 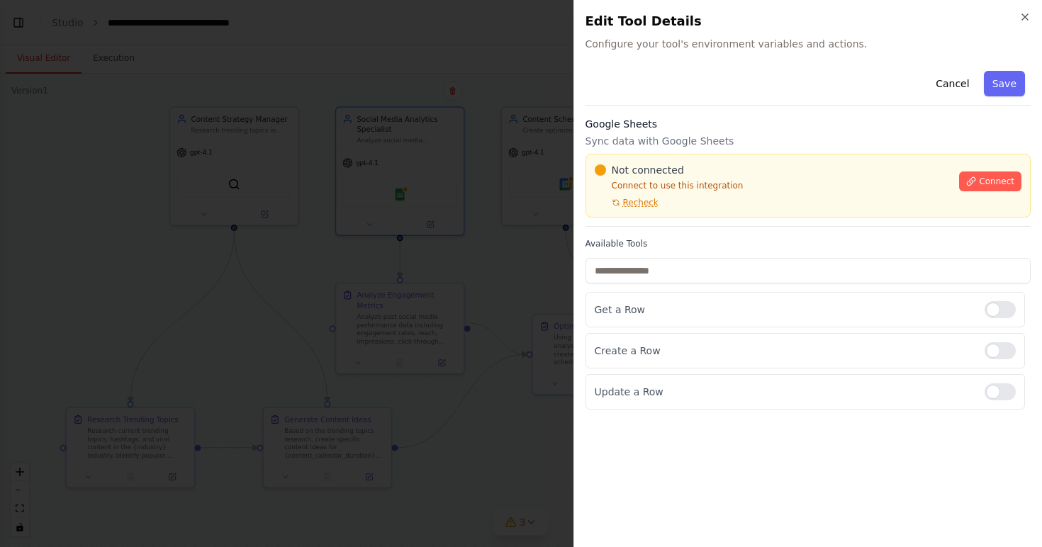 I want to click on span: Recheck, so click(x=641, y=203).